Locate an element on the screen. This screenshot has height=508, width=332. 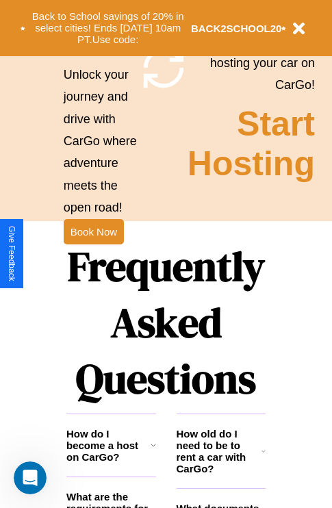
h3: How old do I need to be to rent a car with CarGo? is located at coordinates (219, 451).